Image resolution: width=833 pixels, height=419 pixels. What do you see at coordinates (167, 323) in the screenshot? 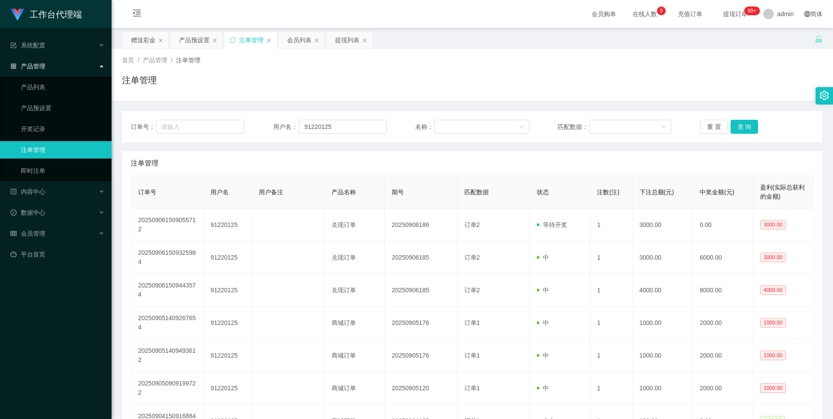
I see `td: 202509051409267654` at bounding box center [167, 323].